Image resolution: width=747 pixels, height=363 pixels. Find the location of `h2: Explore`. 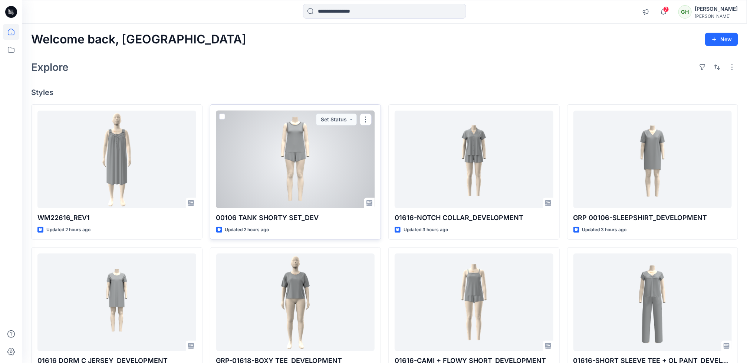

h2: Explore is located at coordinates (50, 67).